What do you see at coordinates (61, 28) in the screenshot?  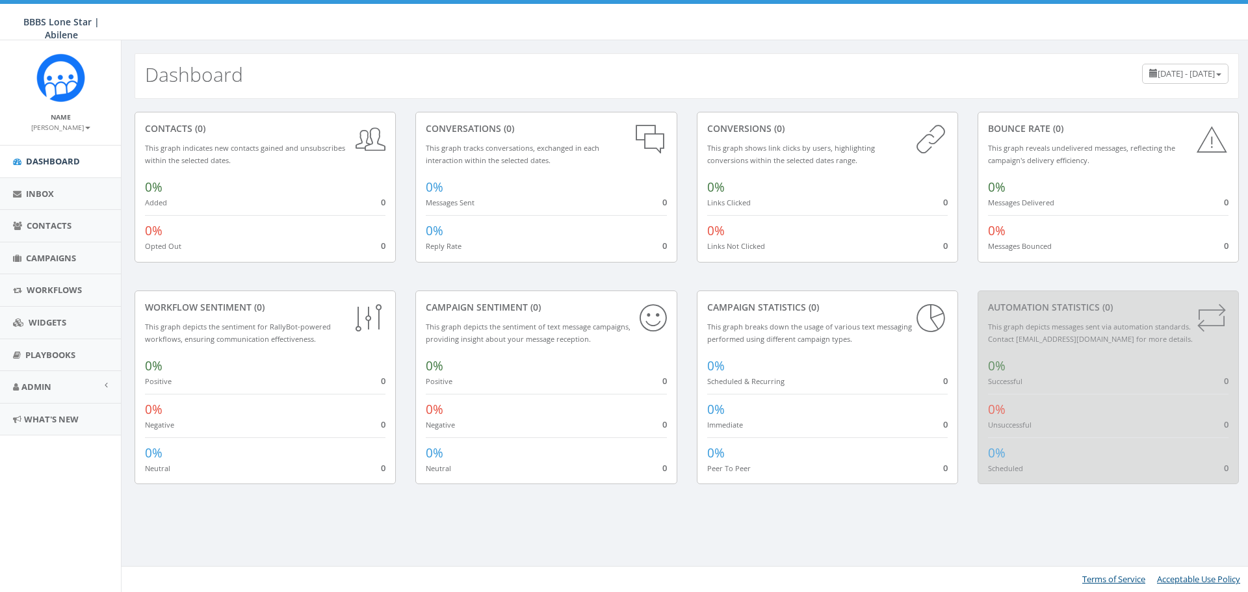 I see `span: BBBS Lone Star | Abilene` at bounding box center [61, 28].